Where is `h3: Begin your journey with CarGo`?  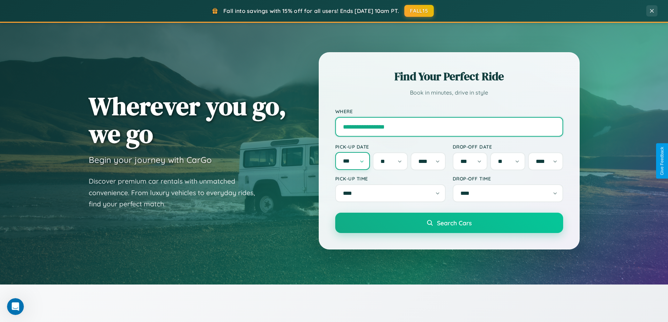 h3: Begin your journey with CarGo is located at coordinates (150, 160).